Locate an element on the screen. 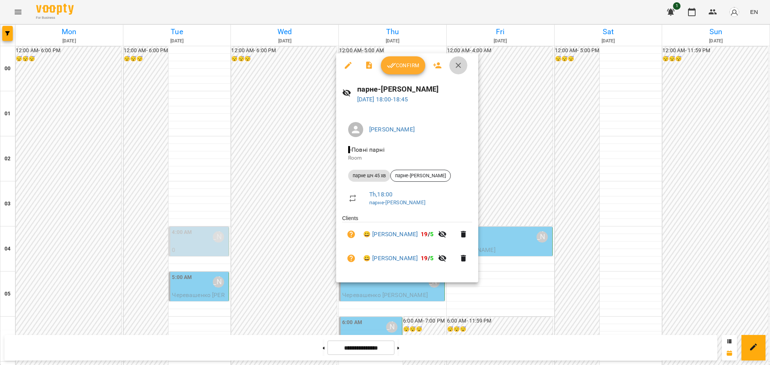 Image resolution: width=770 pixels, height=365 pixels. a: Th , 18:00 is located at coordinates (381, 194).